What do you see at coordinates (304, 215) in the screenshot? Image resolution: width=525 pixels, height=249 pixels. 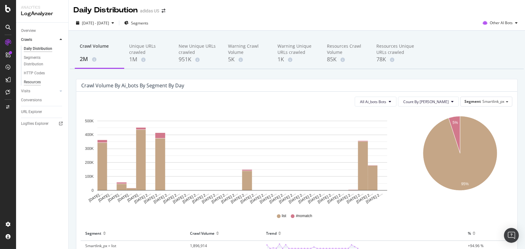 I see `span: #nomatch` at bounding box center [304, 215].